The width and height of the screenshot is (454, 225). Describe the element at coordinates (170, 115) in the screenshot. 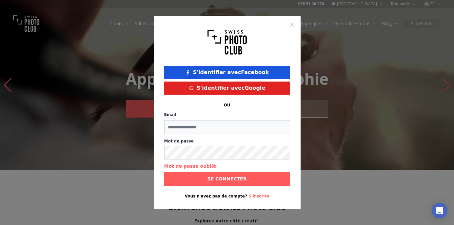

I see `label: Email` at that location.